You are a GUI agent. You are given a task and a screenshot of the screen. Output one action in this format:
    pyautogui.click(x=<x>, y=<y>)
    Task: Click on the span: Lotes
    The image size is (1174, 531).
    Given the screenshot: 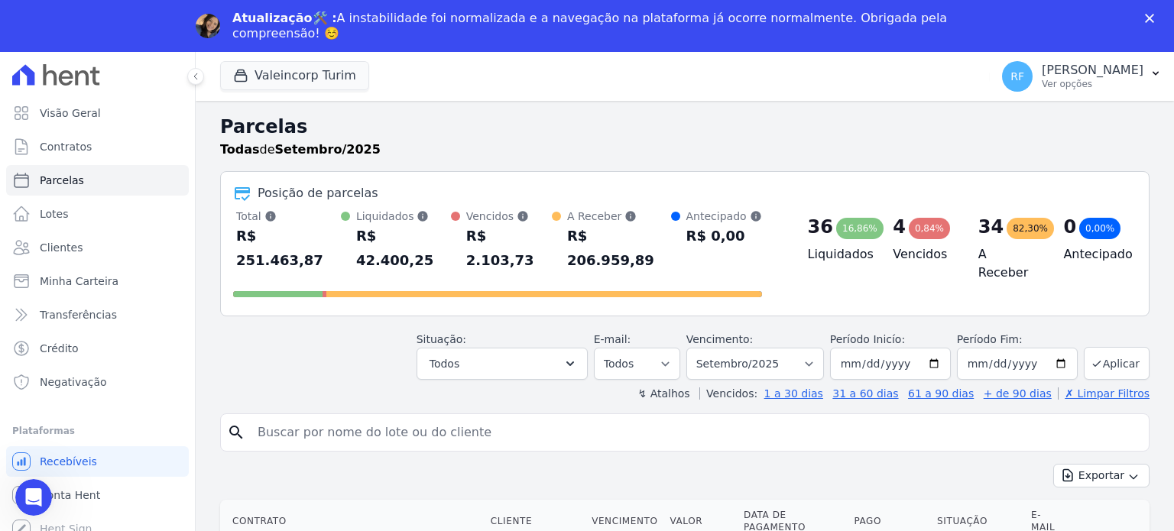 What is the action you would take?
    pyautogui.click(x=54, y=214)
    